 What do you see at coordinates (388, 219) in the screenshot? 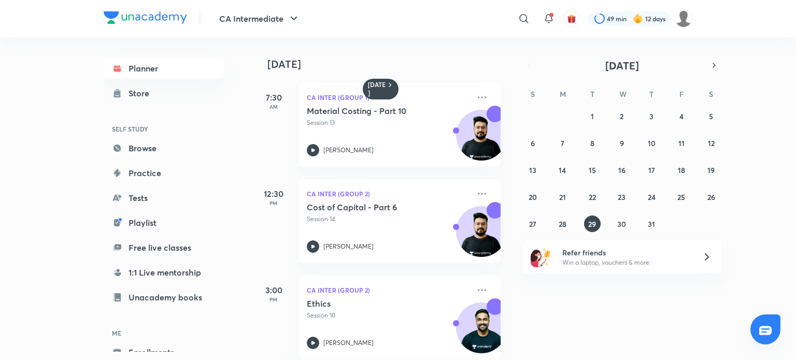
I see `p: Session 14` at bounding box center [388, 219].